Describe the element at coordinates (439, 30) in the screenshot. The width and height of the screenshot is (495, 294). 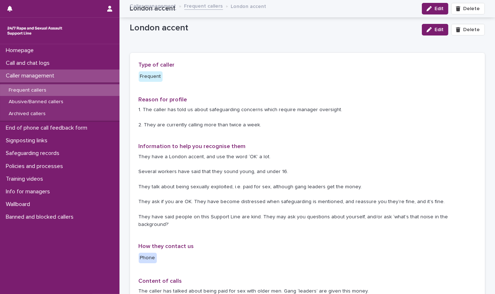
I see `span: Edit` at that location.